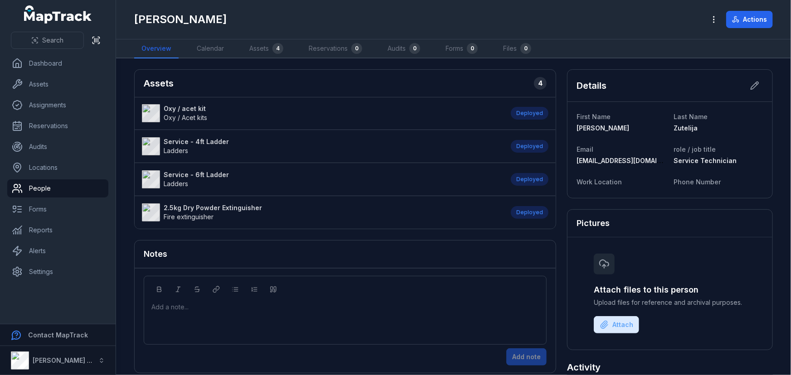  Describe the element at coordinates (156, 49) in the screenshot. I see `a: Overview` at that location.